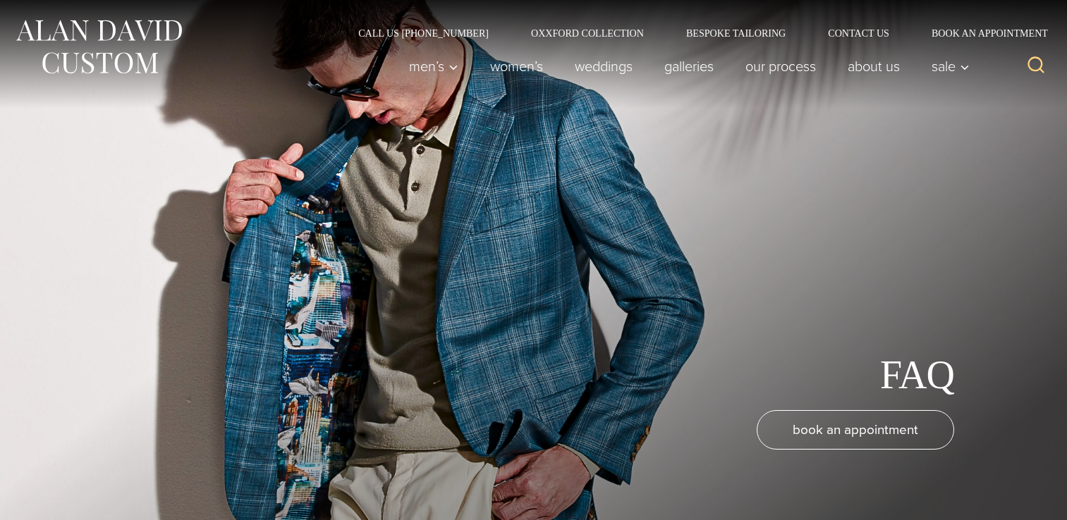  I want to click on a: Book an Appointment, so click(982, 33).